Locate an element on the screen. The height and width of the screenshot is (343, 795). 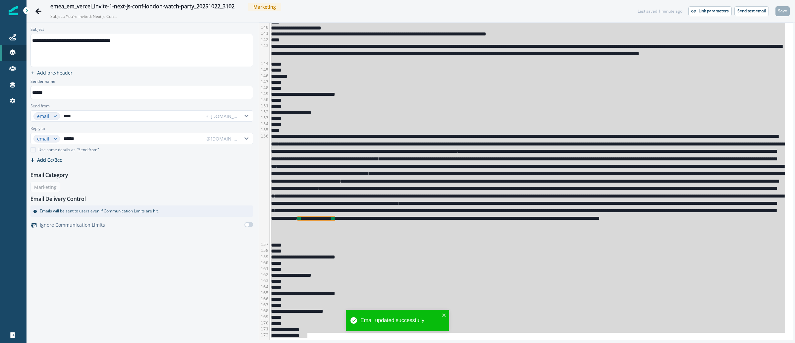
label: Send from is located at coordinates (40, 106).